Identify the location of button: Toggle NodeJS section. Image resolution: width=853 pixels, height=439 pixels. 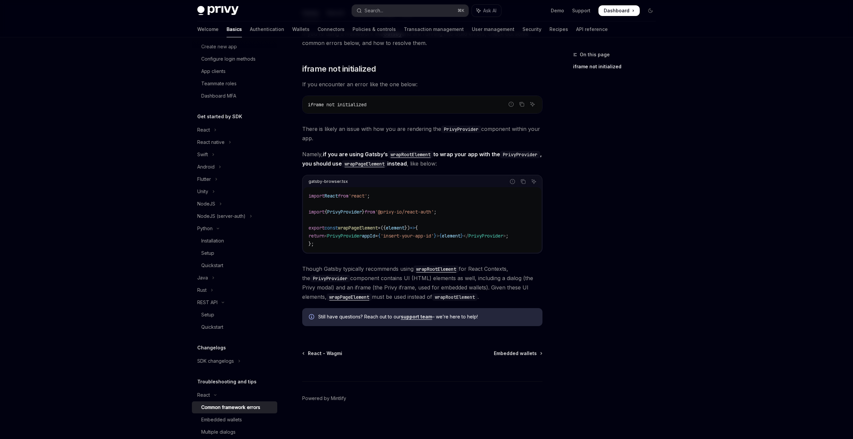
(234, 204).